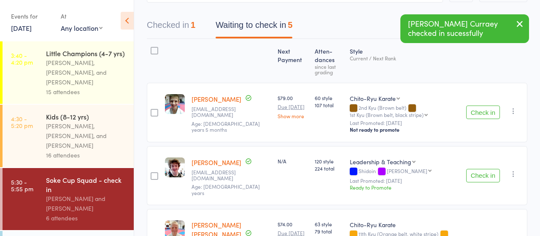  Describe the element at coordinates (386, 114) in the screenshot. I see `div: 1st Kyu (Brown belt, black stripe)` at that location.